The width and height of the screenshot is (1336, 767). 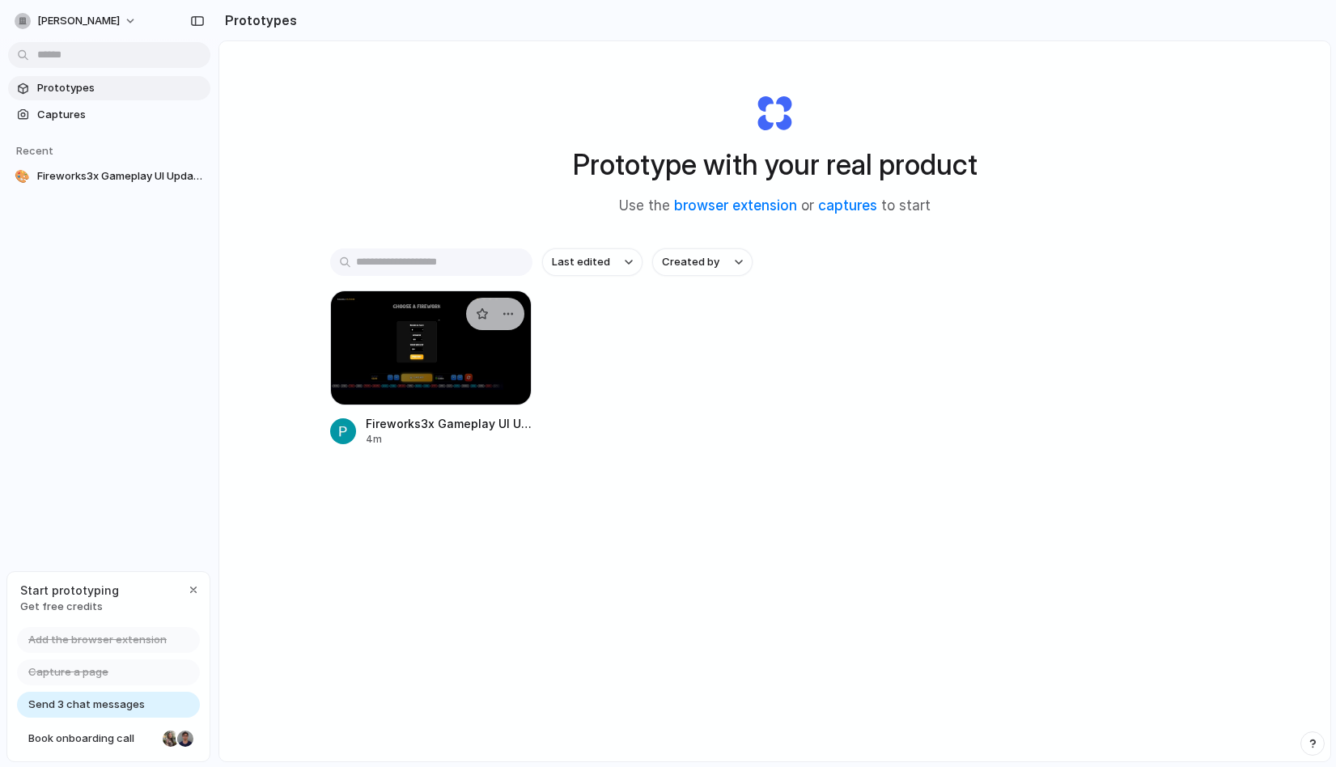 I want to click on div: Christian Iacullo, so click(x=185, y=739).